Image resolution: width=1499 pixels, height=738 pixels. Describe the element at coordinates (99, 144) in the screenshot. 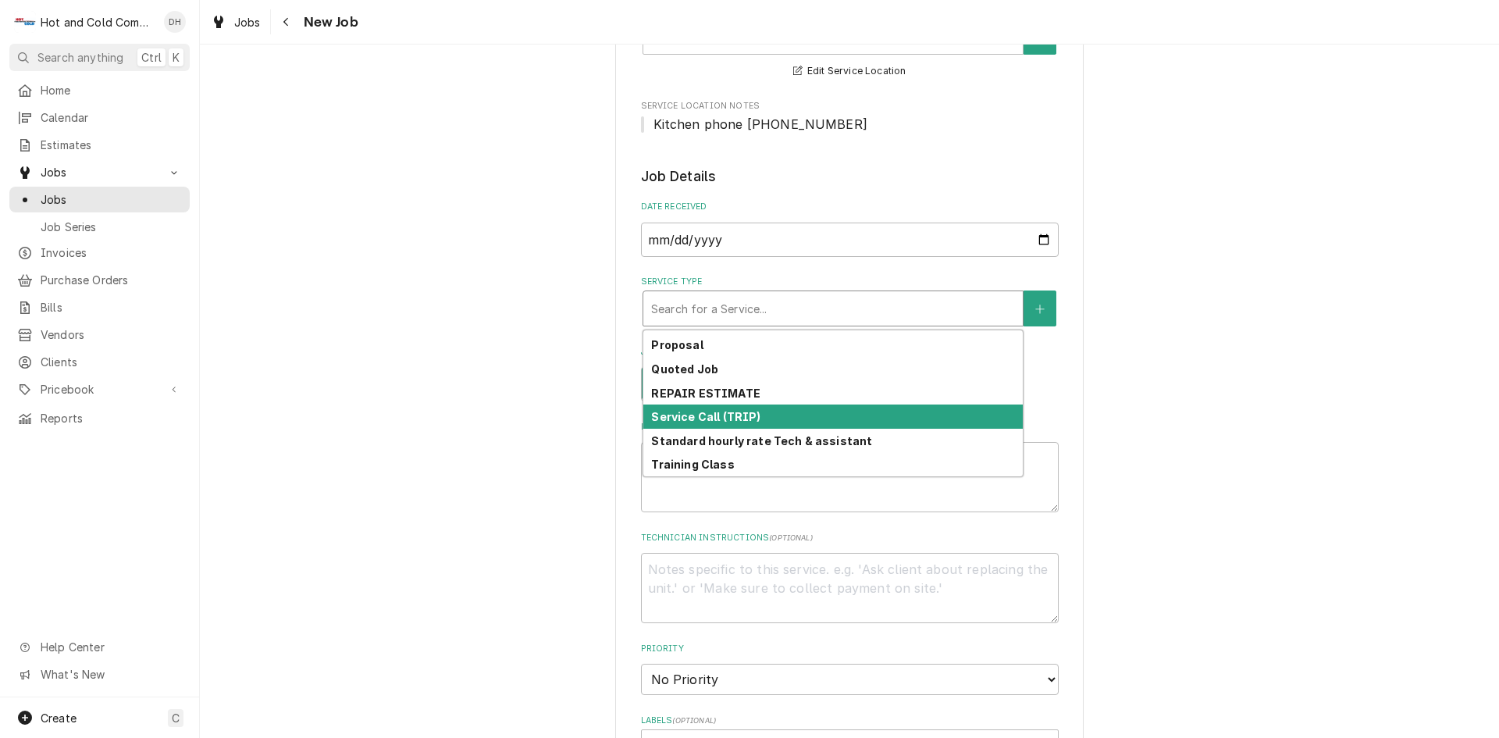

I see `a: Estimates` at that location.